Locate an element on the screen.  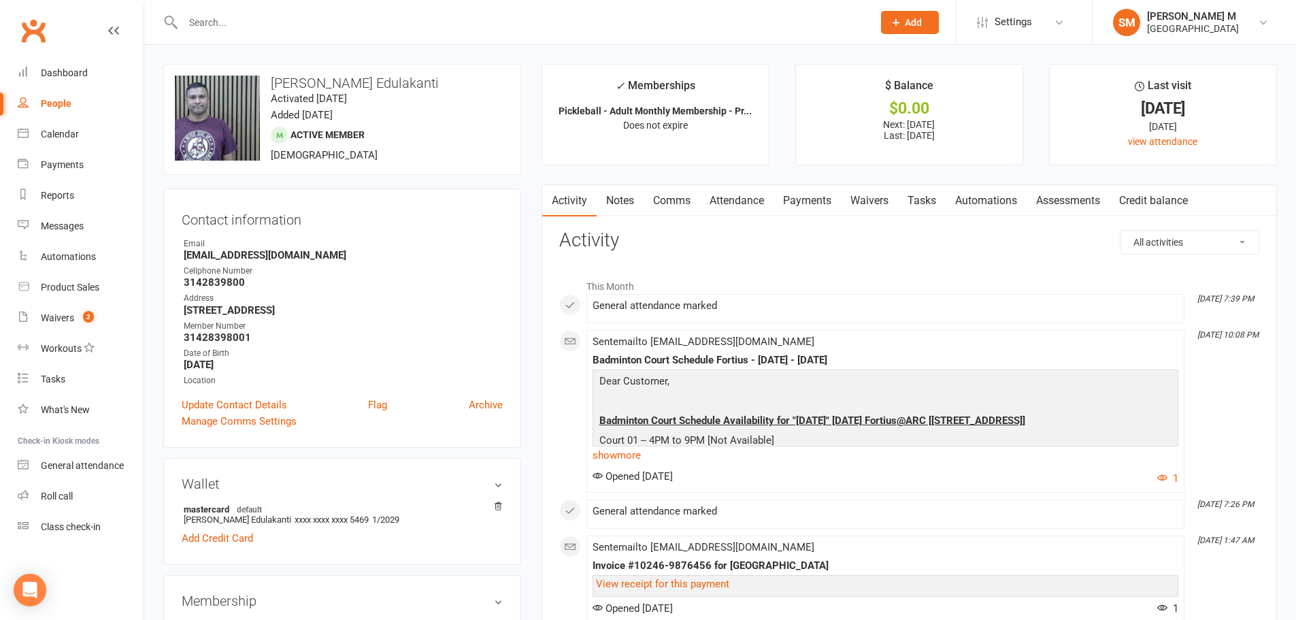
span: Active member is located at coordinates (327, 135).